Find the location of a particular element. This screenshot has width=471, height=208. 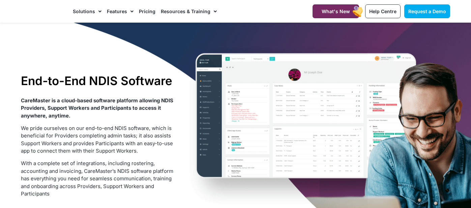

a: Request a Demo is located at coordinates (427, 11).